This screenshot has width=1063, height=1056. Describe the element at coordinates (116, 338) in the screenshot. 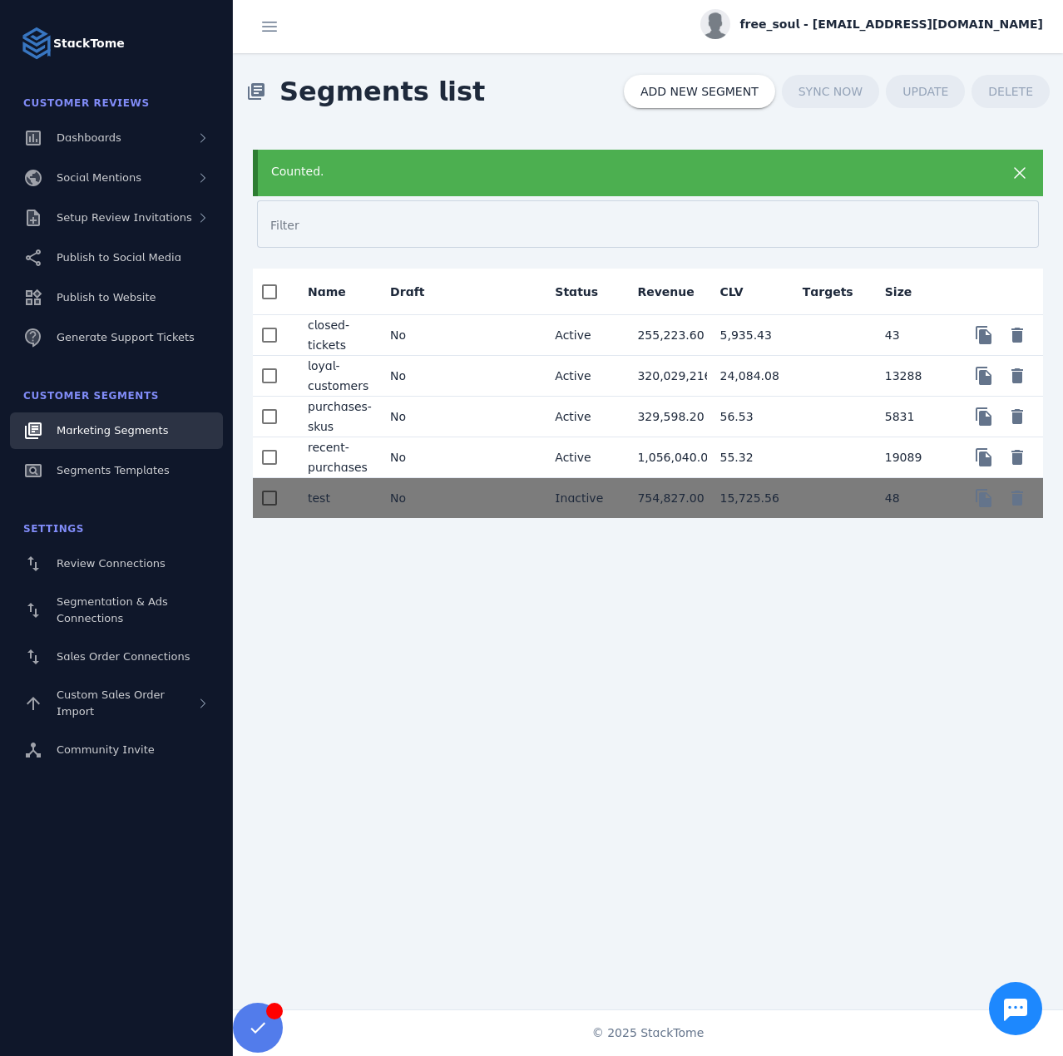

I see `a: Generate Support Tickets` at that location.